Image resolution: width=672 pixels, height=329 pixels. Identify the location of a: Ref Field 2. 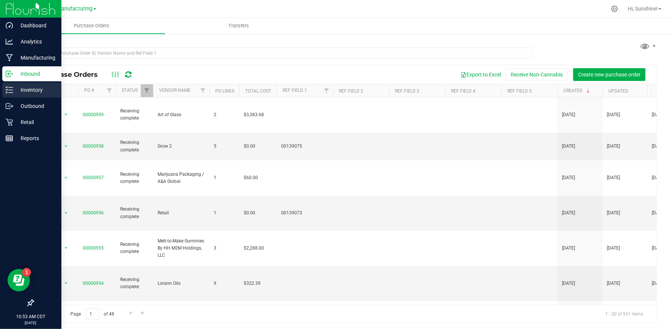
(351, 91).